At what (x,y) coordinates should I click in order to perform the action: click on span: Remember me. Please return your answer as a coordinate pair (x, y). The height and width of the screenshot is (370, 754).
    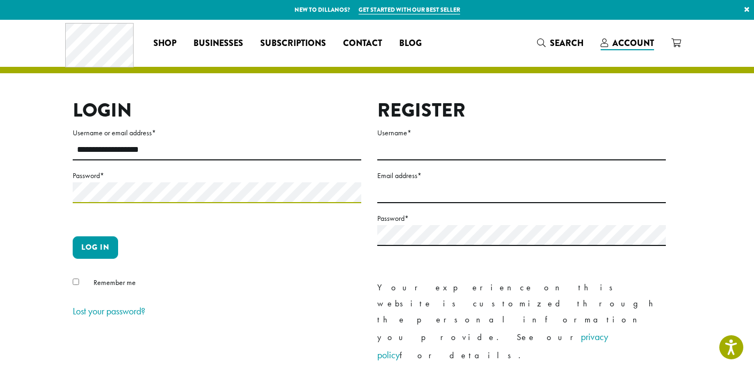
    Looking at the image, I should click on (114, 282).